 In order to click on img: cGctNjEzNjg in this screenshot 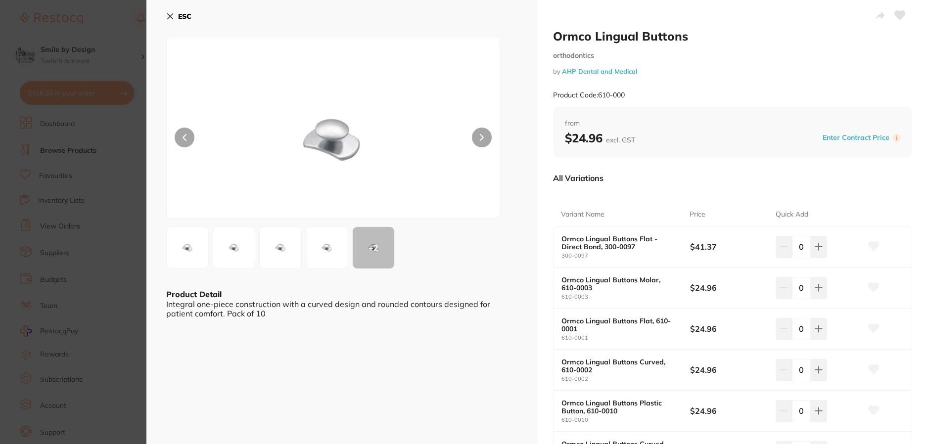, I will do `click(327, 248)`.